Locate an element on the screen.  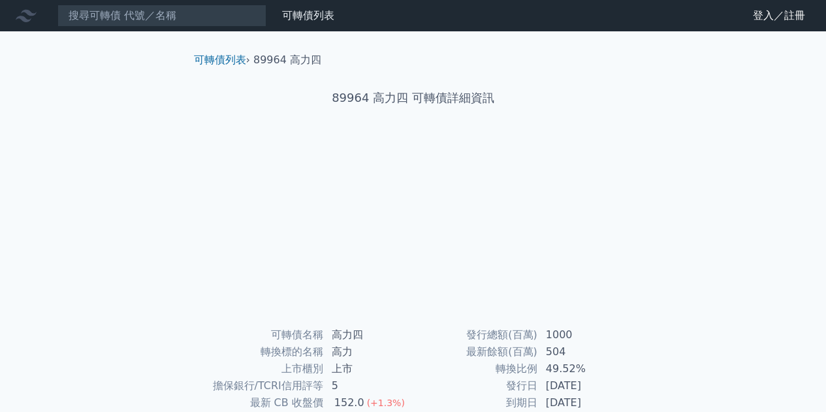
td: 上市櫃別 is located at coordinates (261, 369).